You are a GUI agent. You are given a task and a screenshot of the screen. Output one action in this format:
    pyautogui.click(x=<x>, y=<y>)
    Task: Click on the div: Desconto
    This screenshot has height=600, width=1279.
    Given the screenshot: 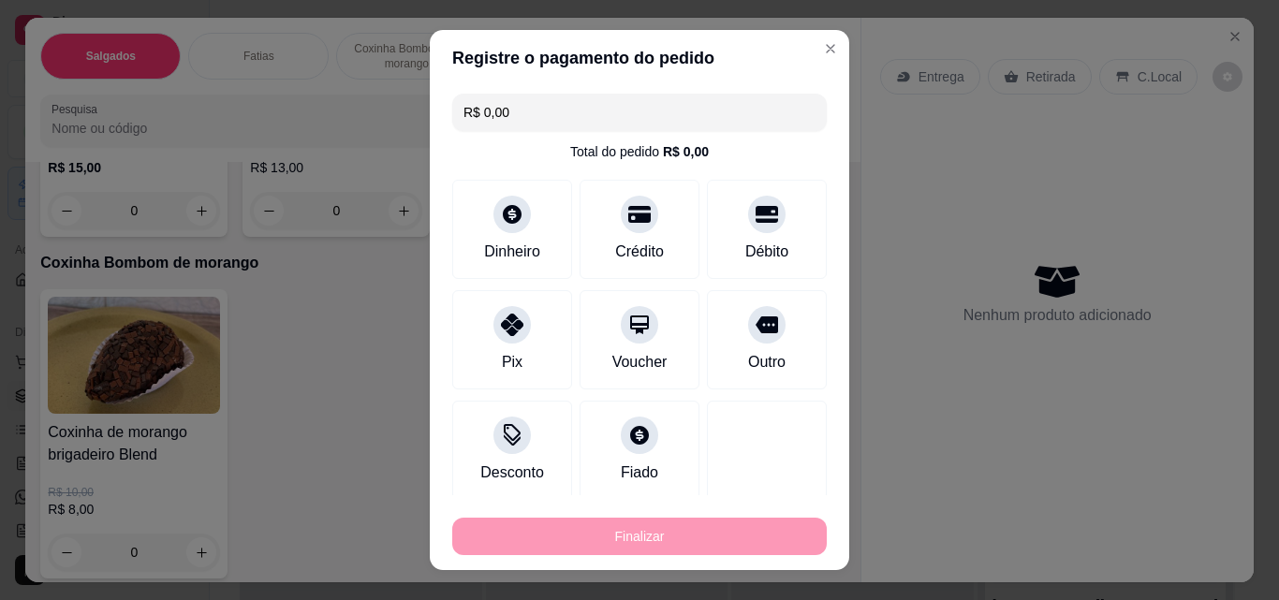 What is the action you would take?
    pyautogui.click(x=512, y=473)
    